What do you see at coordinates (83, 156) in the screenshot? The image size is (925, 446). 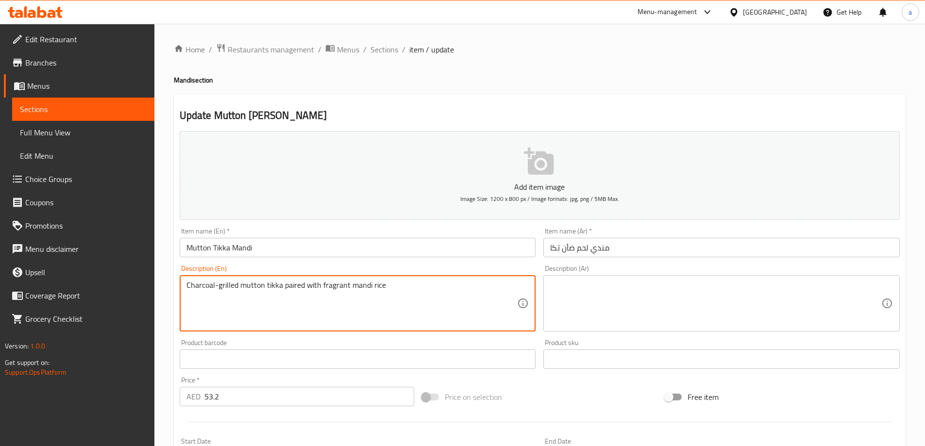 I see `a: Edit Menu` at bounding box center [83, 156].